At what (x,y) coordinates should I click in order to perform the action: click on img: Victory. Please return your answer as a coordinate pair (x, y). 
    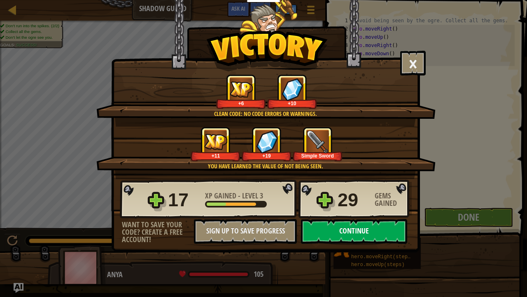
    Looking at the image, I should click on (267, 51).